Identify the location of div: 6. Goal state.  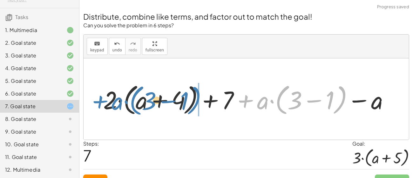
(30, 94).